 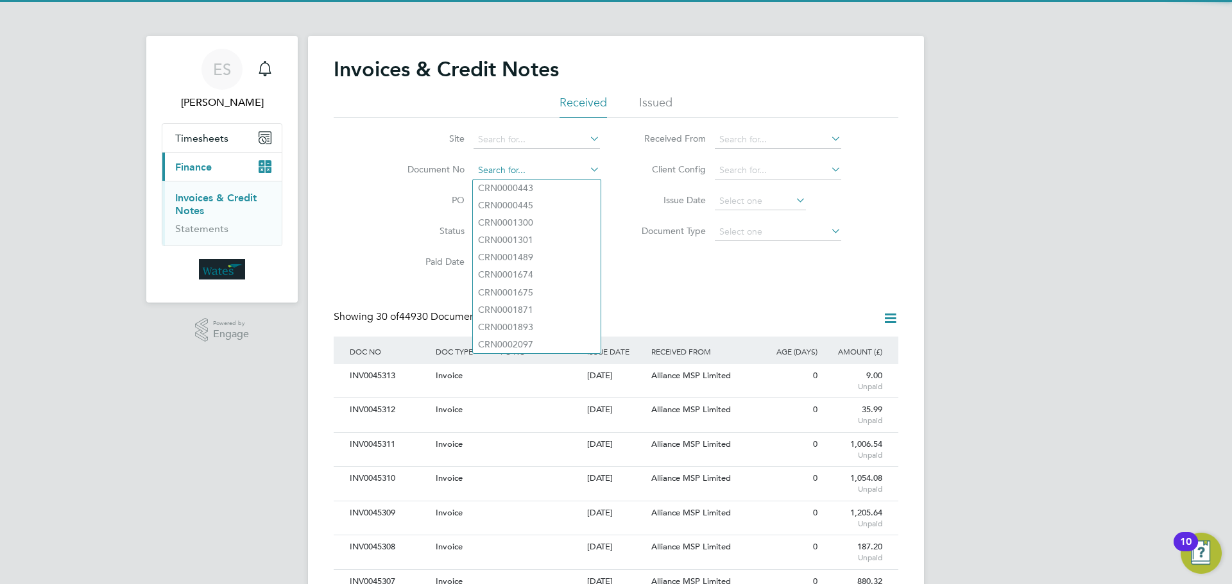 What do you see at coordinates (387, 317) in the screenshot?
I see `span: 30 of` at bounding box center [387, 317].